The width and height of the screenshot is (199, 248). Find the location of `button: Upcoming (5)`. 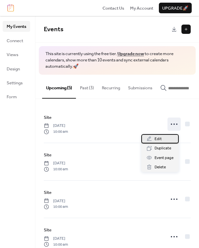

button: Upcoming (5) is located at coordinates (59, 87).